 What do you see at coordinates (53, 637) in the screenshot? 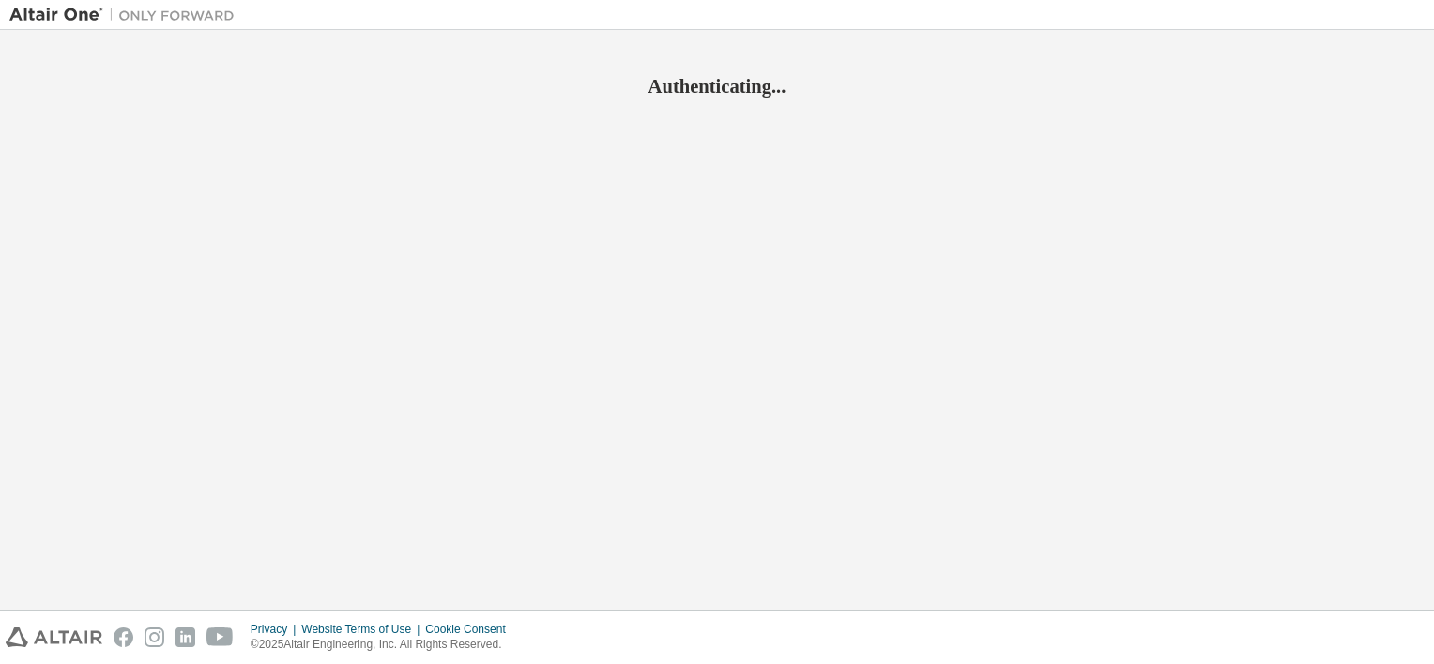
I see `img: altair_logo.svg` at bounding box center [53, 637].